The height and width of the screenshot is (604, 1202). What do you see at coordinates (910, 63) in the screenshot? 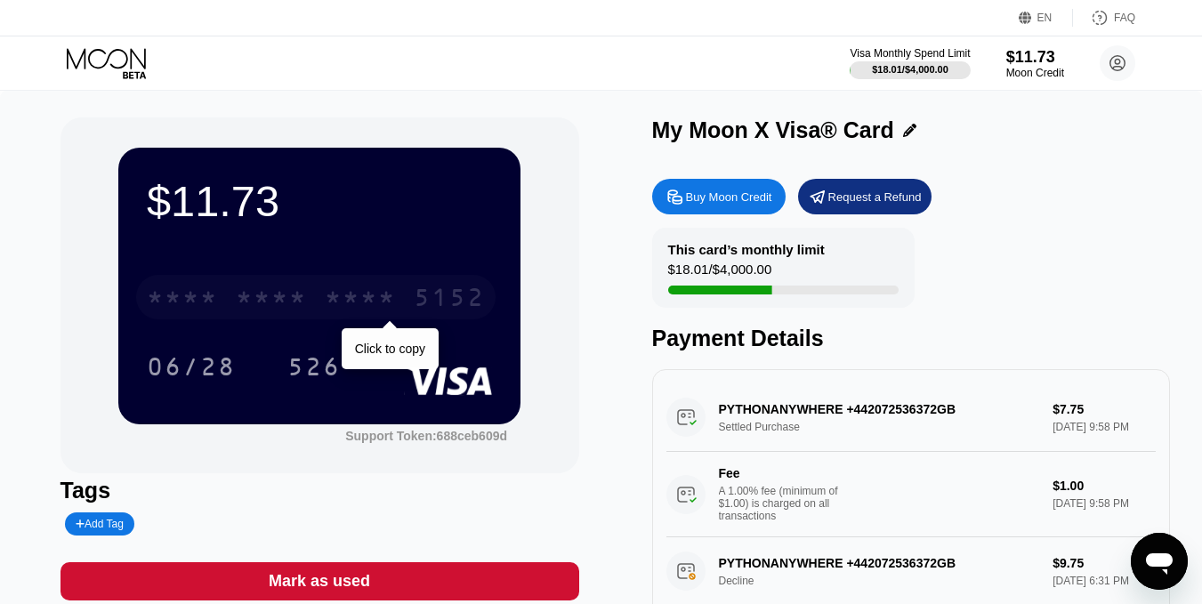
I see `div: Visa Monthly Spend Limit$18.01/$4,000.00` at bounding box center [910, 63].